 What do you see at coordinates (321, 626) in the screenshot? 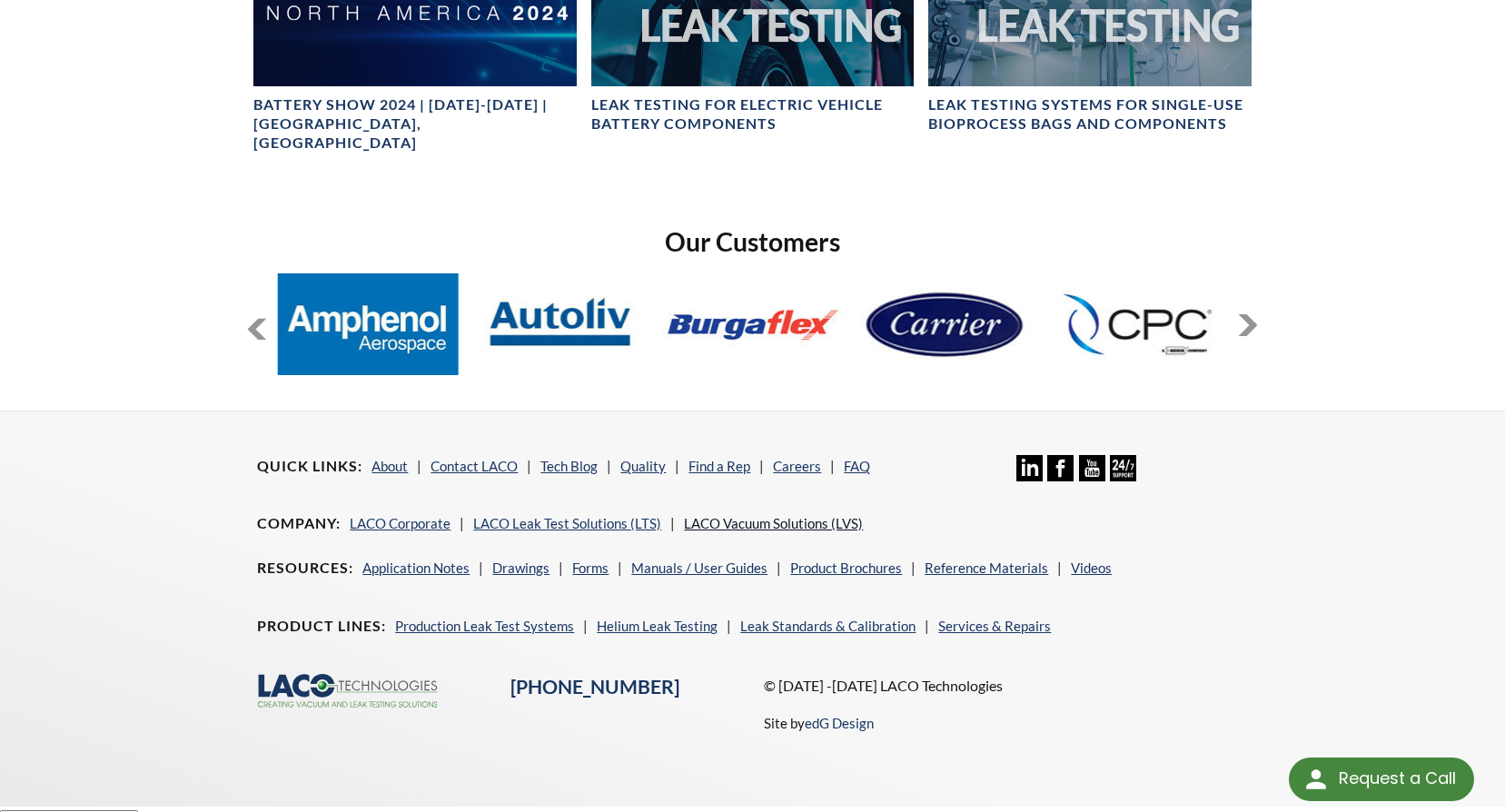
I see `h4: Product Lines` at bounding box center [321, 626].